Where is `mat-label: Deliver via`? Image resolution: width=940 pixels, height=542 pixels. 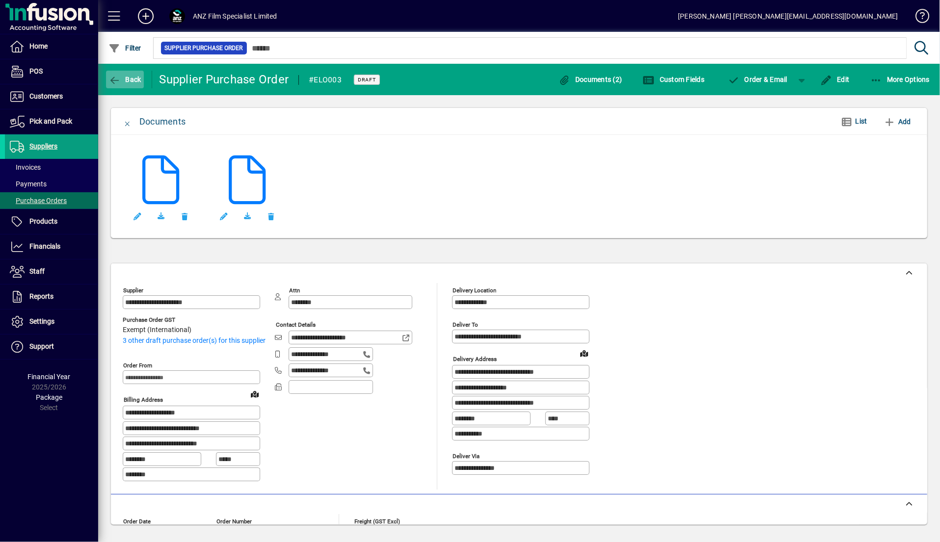 mat-label: Deliver via is located at coordinates (466, 456).